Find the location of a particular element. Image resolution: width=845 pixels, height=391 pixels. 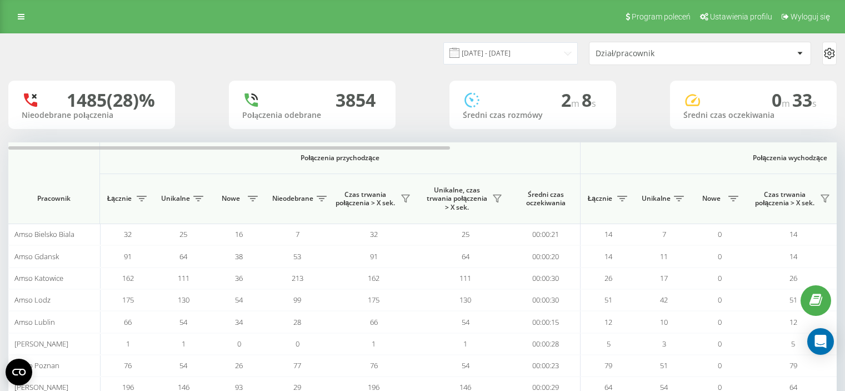

span: 2 is located at coordinates (571, 99).